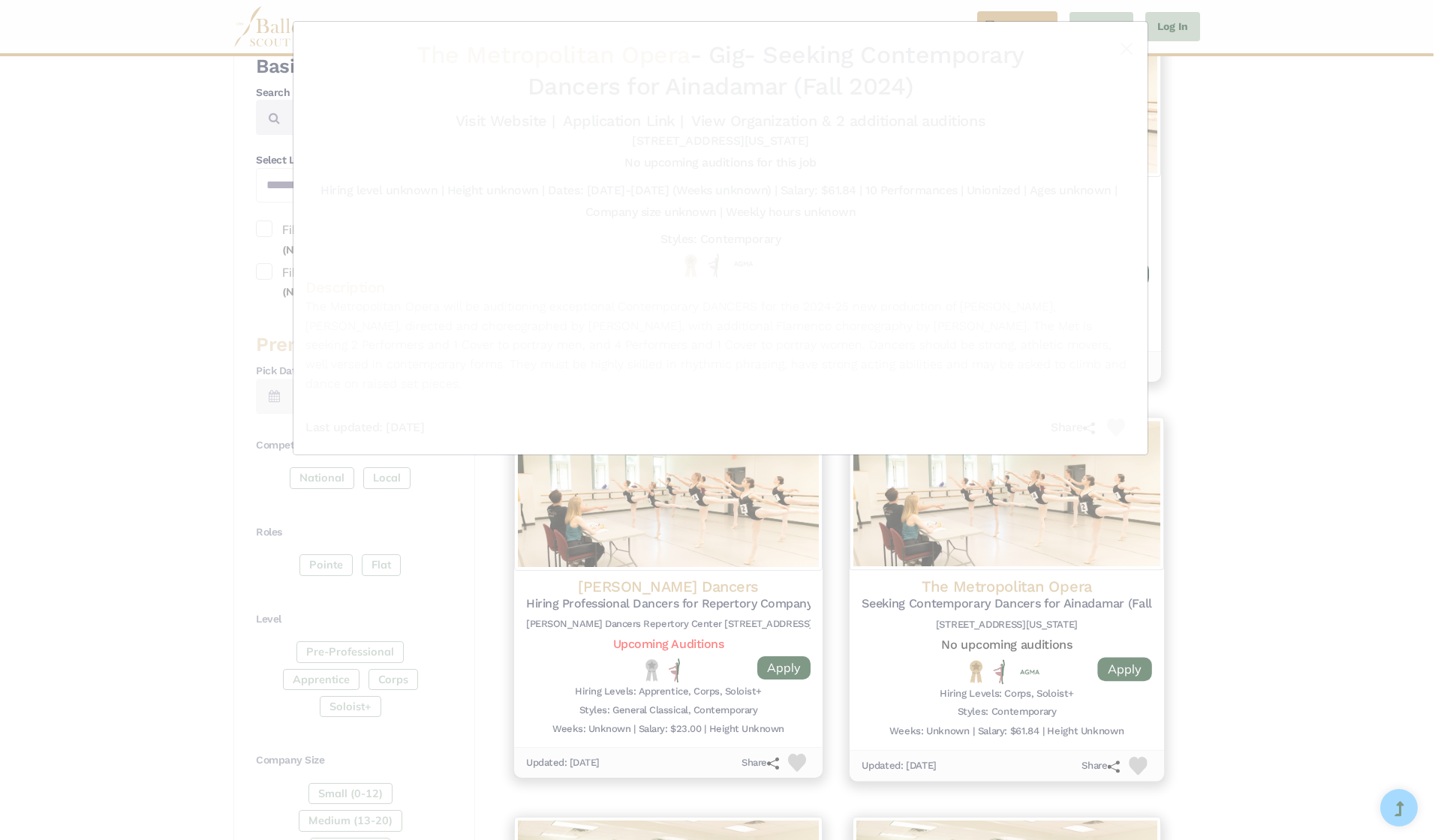  What do you see at coordinates (382, 190) in the screenshot?
I see `h5: Hiring level unknown |` at bounding box center [382, 190].